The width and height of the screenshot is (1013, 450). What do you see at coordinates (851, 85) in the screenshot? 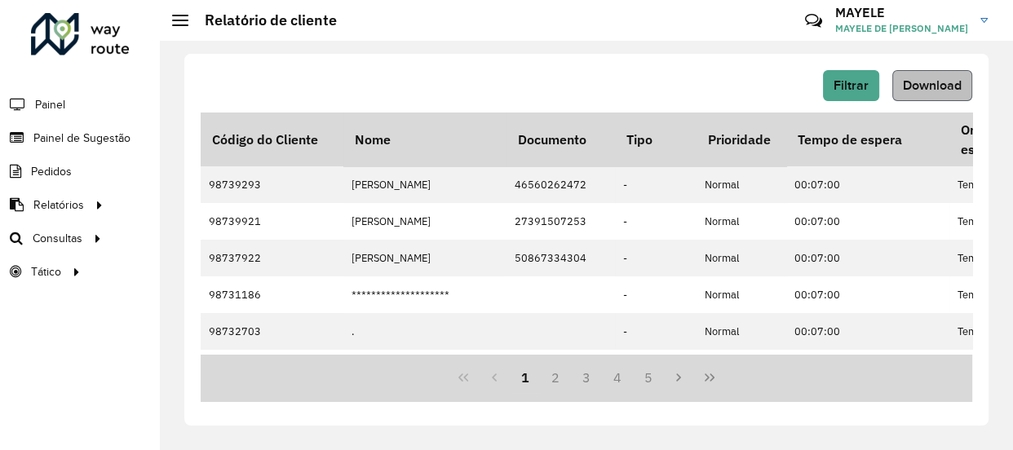
I see `span: Filtrar` at bounding box center [851, 85].